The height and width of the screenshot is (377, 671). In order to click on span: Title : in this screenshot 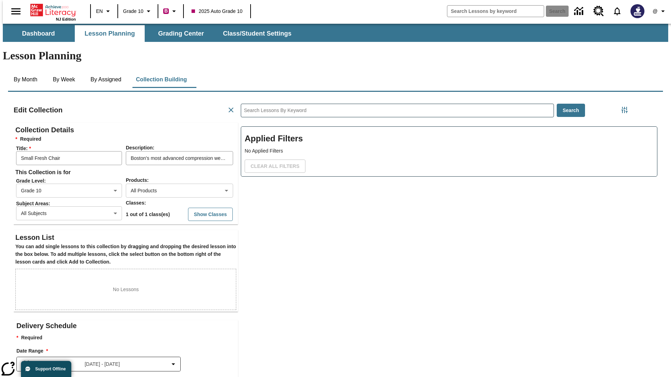, I will do `click(71, 149)`.